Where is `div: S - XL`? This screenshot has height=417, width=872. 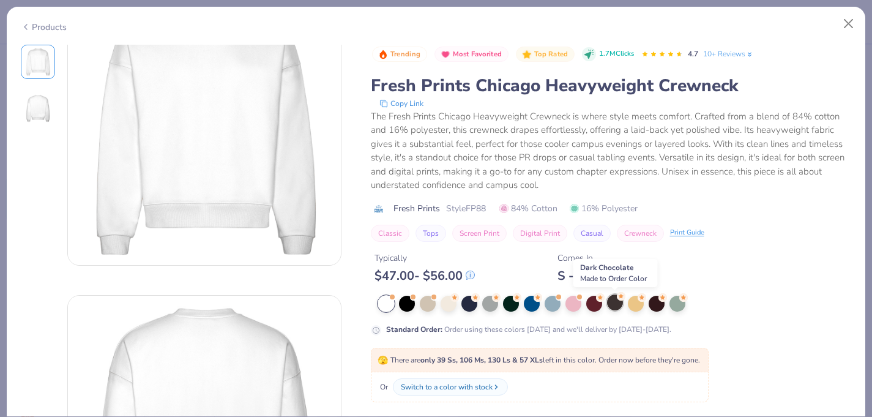
div: S - XL is located at coordinates (575, 275).